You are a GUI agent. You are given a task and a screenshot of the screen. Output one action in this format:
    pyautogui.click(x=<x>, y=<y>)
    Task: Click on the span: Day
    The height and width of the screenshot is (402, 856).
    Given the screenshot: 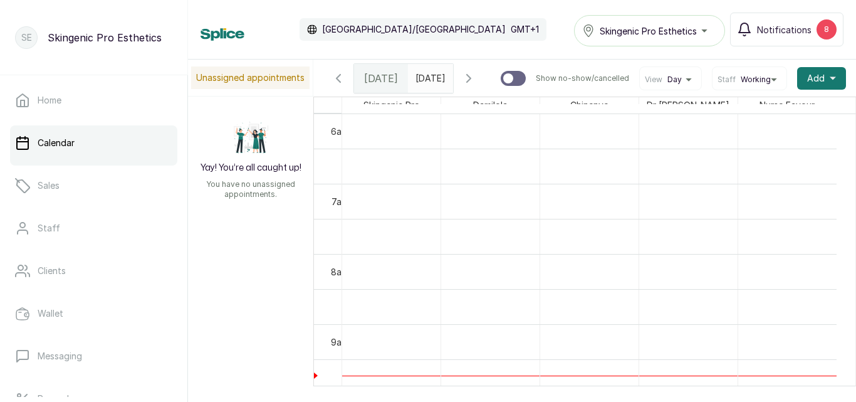 What is the action you would take?
    pyautogui.click(x=674, y=80)
    